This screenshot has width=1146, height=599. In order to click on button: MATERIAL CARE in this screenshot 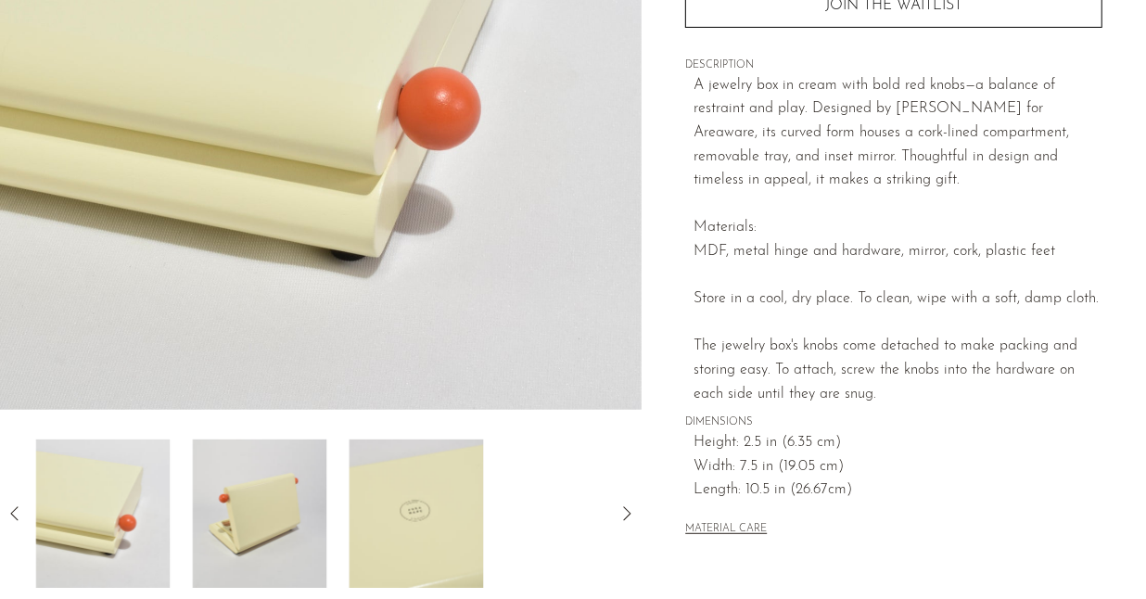, I will do `click(726, 530)`.